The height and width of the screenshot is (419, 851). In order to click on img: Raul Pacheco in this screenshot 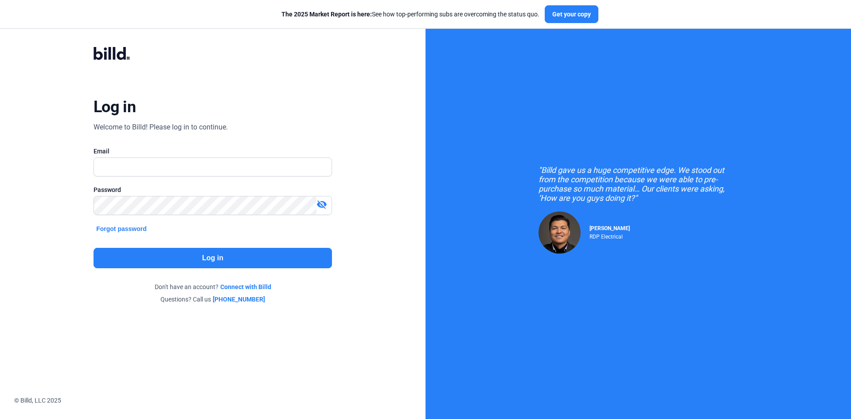, I will do `click(560, 232)`.